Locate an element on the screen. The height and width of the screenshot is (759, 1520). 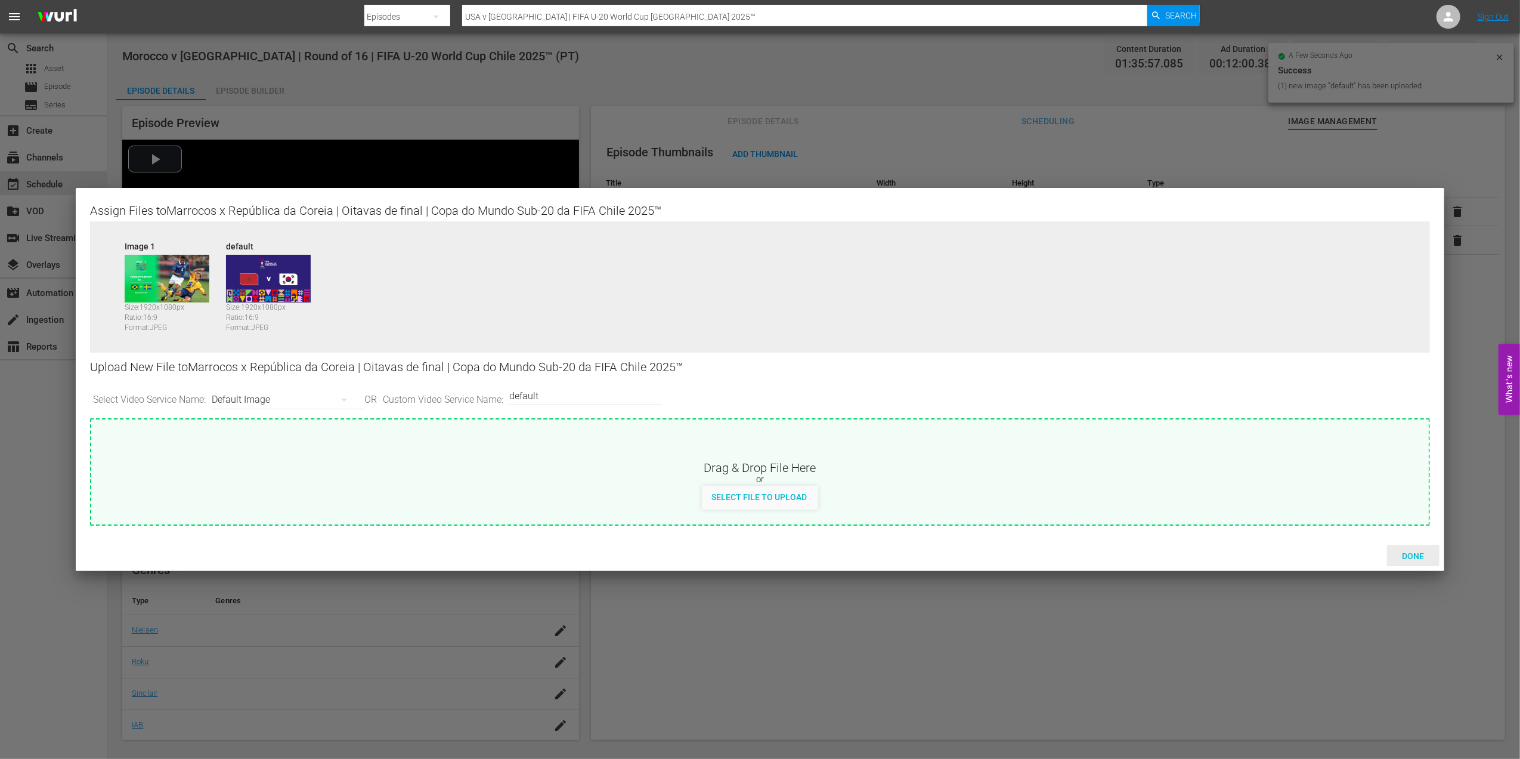
span: Select File to Upload is located at coordinates (759, 497).